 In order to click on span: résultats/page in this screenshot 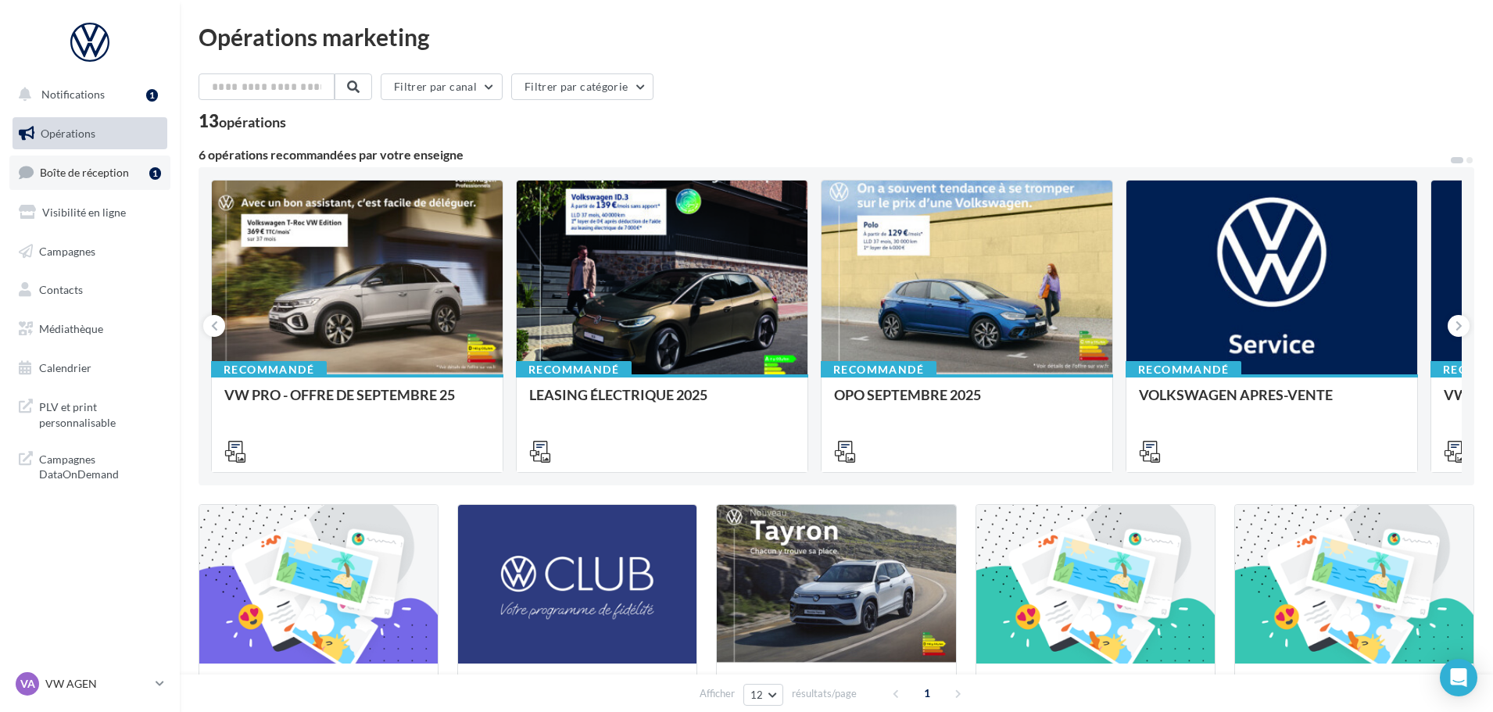, I will do `click(824, 693)`.